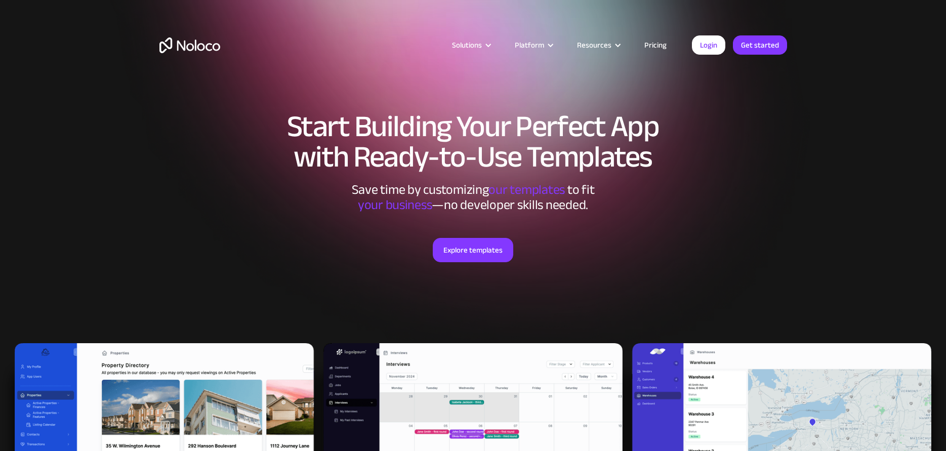  I want to click on h1: Start Building Your Perfect App with Ready-to-Use Templates, so click(473, 142).